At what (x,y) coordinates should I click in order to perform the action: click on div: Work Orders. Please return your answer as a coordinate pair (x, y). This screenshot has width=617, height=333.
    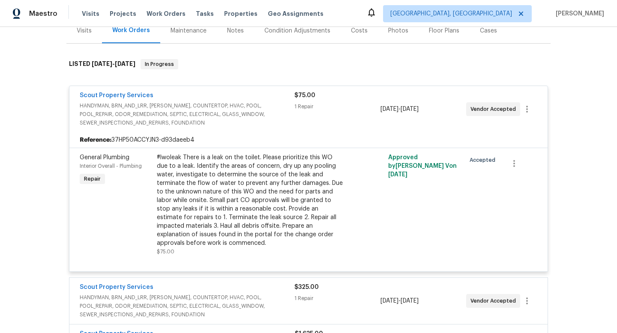
    Looking at the image, I should click on (131, 30).